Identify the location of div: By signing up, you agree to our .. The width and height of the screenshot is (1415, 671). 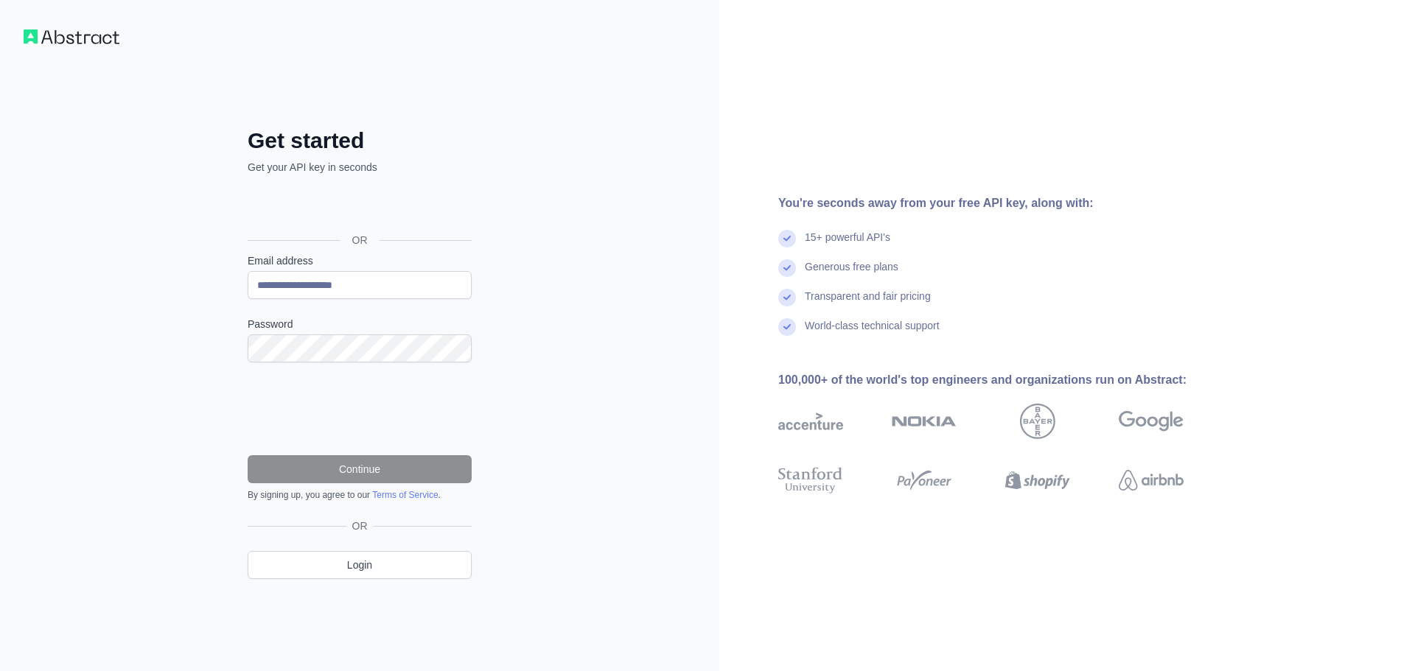
(360, 495).